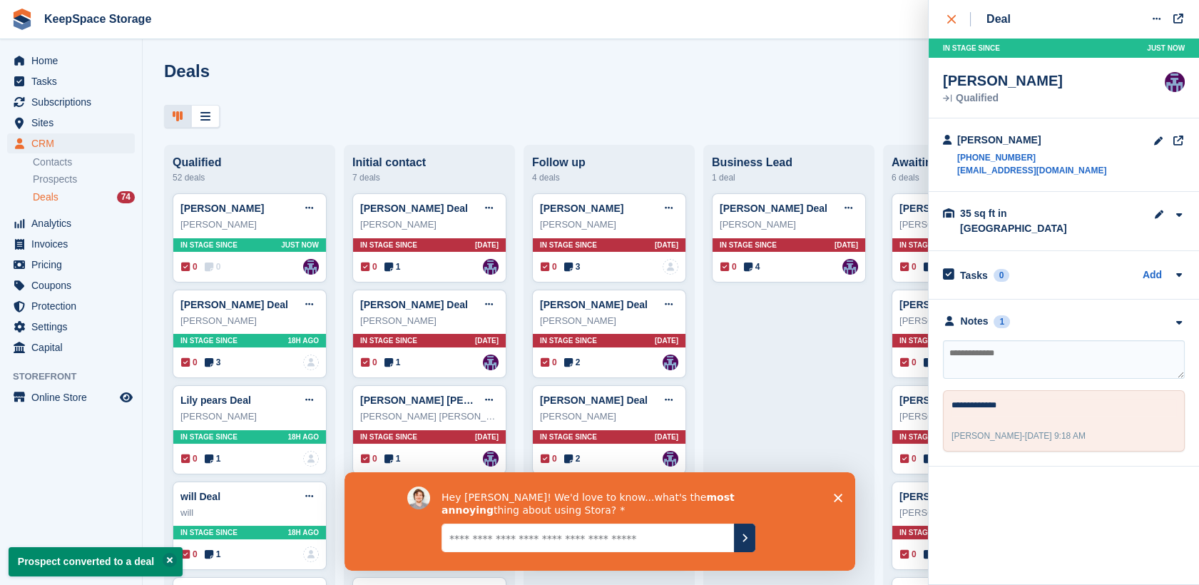 This screenshot has width=1199, height=585. What do you see at coordinates (932, 362) in the screenshot?
I see `span: 2` at bounding box center [932, 362].